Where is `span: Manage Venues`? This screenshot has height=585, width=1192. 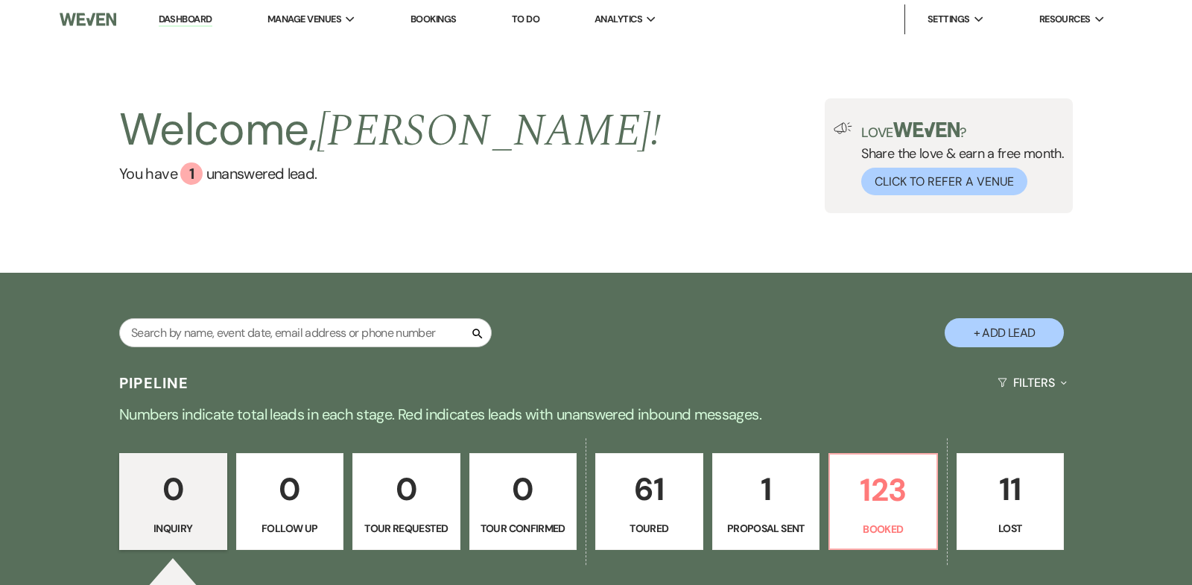 span: Manage Venues is located at coordinates (304, 19).